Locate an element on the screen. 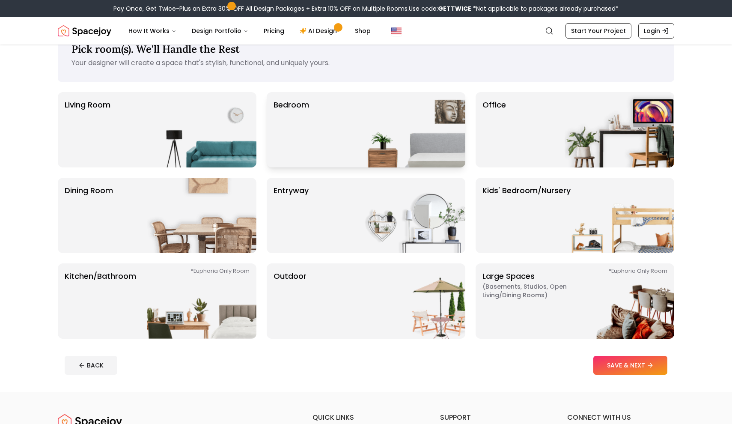  span: *Not applicable to packages already purchased* is located at coordinates (545, 9).